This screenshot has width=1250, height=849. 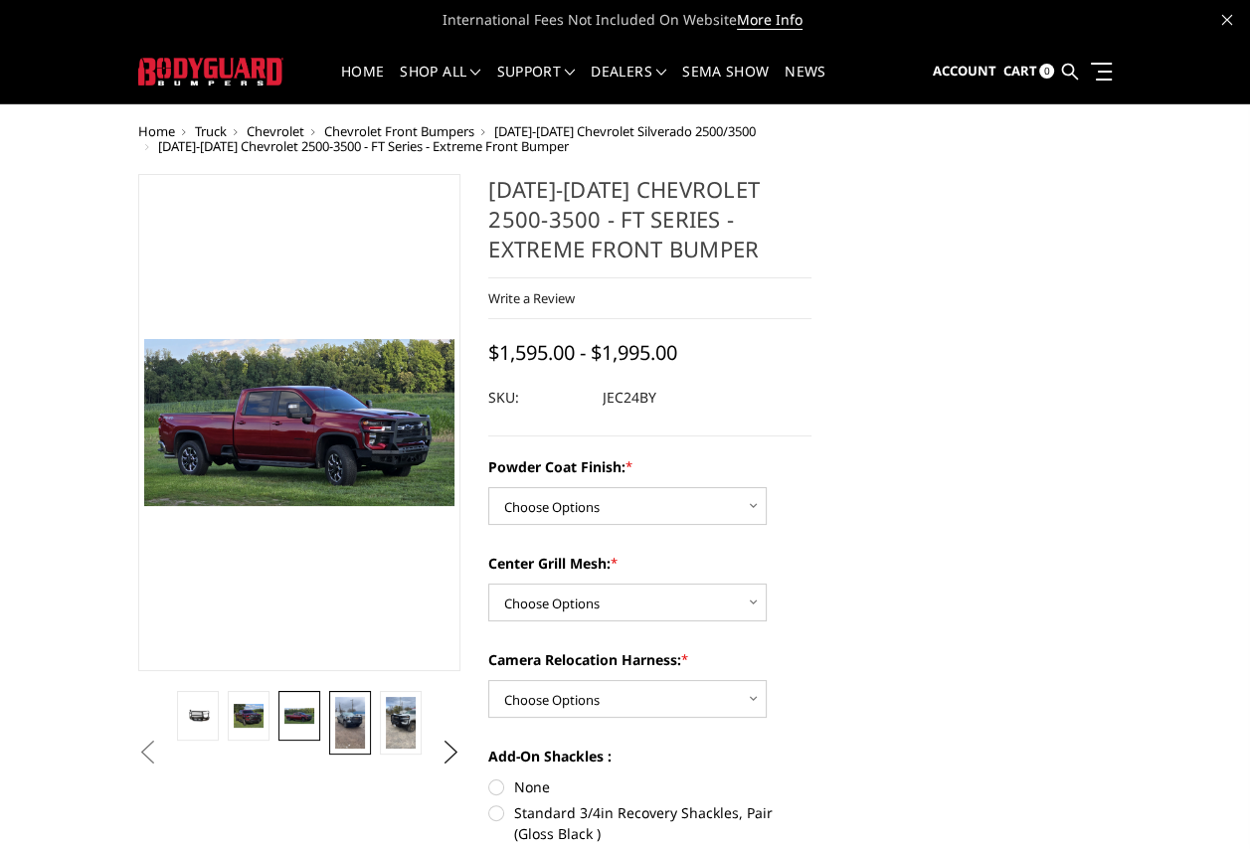 I want to click on label: None, so click(x=649, y=787).